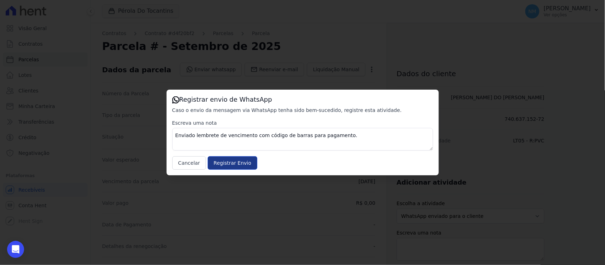 The width and height of the screenshot is (605, 265). Describe the element at coordinates (302, 139) in the screenshot. I see `textarea: Enviado lembrete de vencimento com código de barras para pagamento.` at that location.